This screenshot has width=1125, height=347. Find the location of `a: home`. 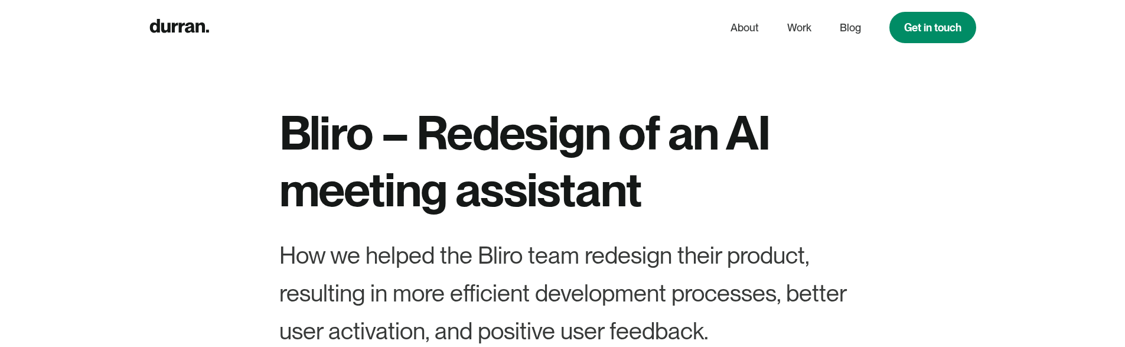

a: home is located at coordinates (179, 27).